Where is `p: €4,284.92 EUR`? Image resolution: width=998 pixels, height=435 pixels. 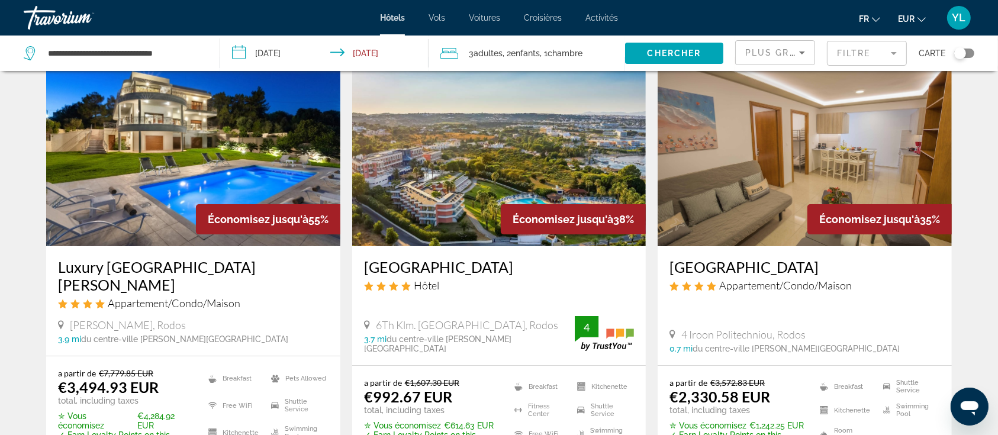 p: €4,284.92 EUR is located at coordinates (125, 421).